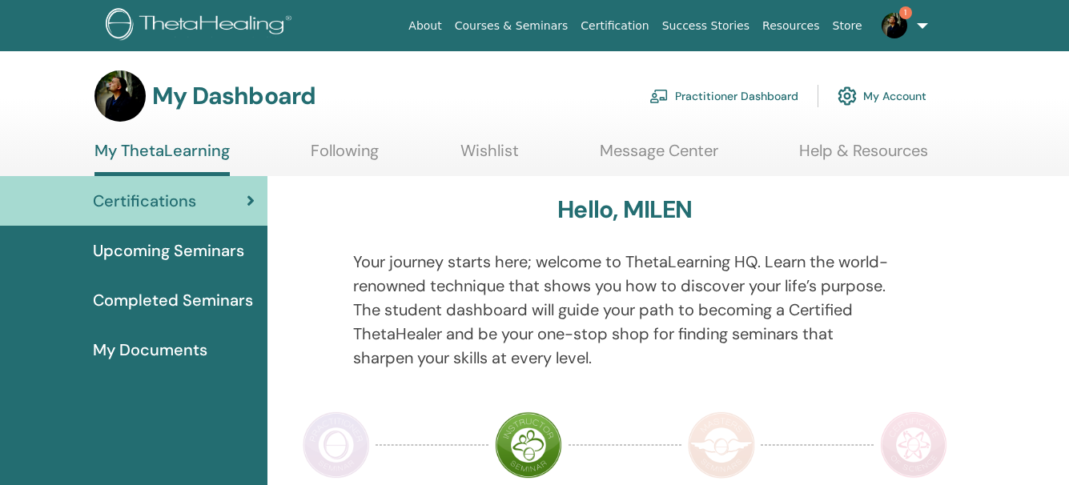 This screenshot has width=1069, height=485. What do you see at coordinates (234, 96) in the screenshot?
I see `h3: My Dashboard` at bounding box center [234, 96].